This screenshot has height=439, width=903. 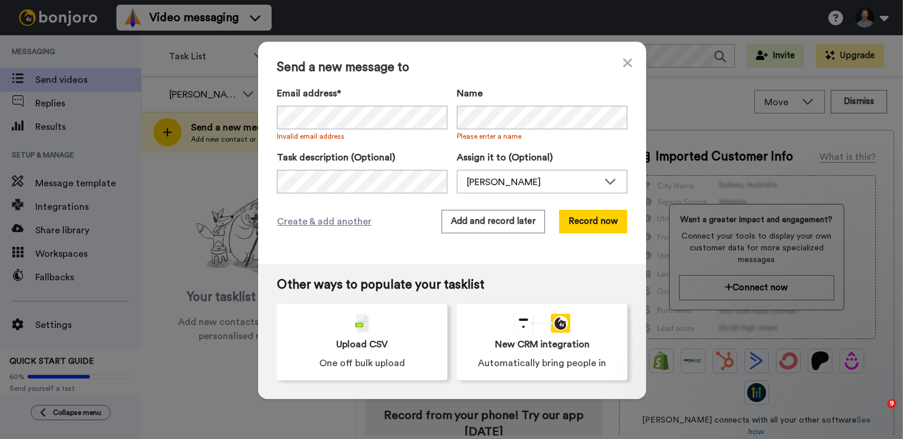 I want to click on button: Add and record later, so click(x=493, y=222).